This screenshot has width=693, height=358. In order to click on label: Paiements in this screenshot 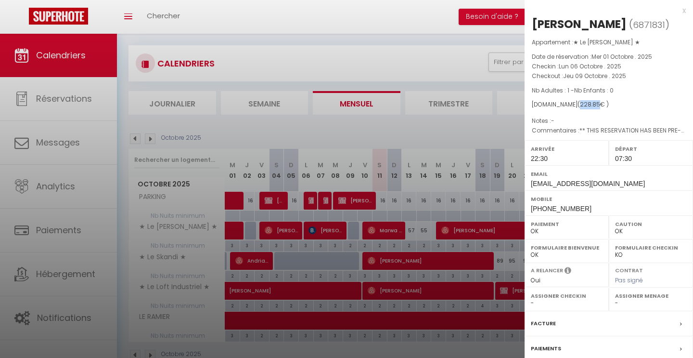, I will do `click(546, 348)`.